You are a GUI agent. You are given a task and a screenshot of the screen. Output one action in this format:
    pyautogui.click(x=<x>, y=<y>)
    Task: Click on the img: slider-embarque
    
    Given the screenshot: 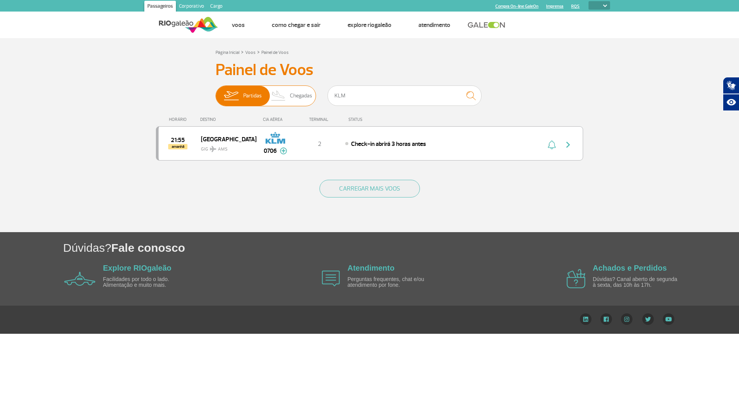 What is the action you would take?
    pyautogui.click(x=231, y=96)
    